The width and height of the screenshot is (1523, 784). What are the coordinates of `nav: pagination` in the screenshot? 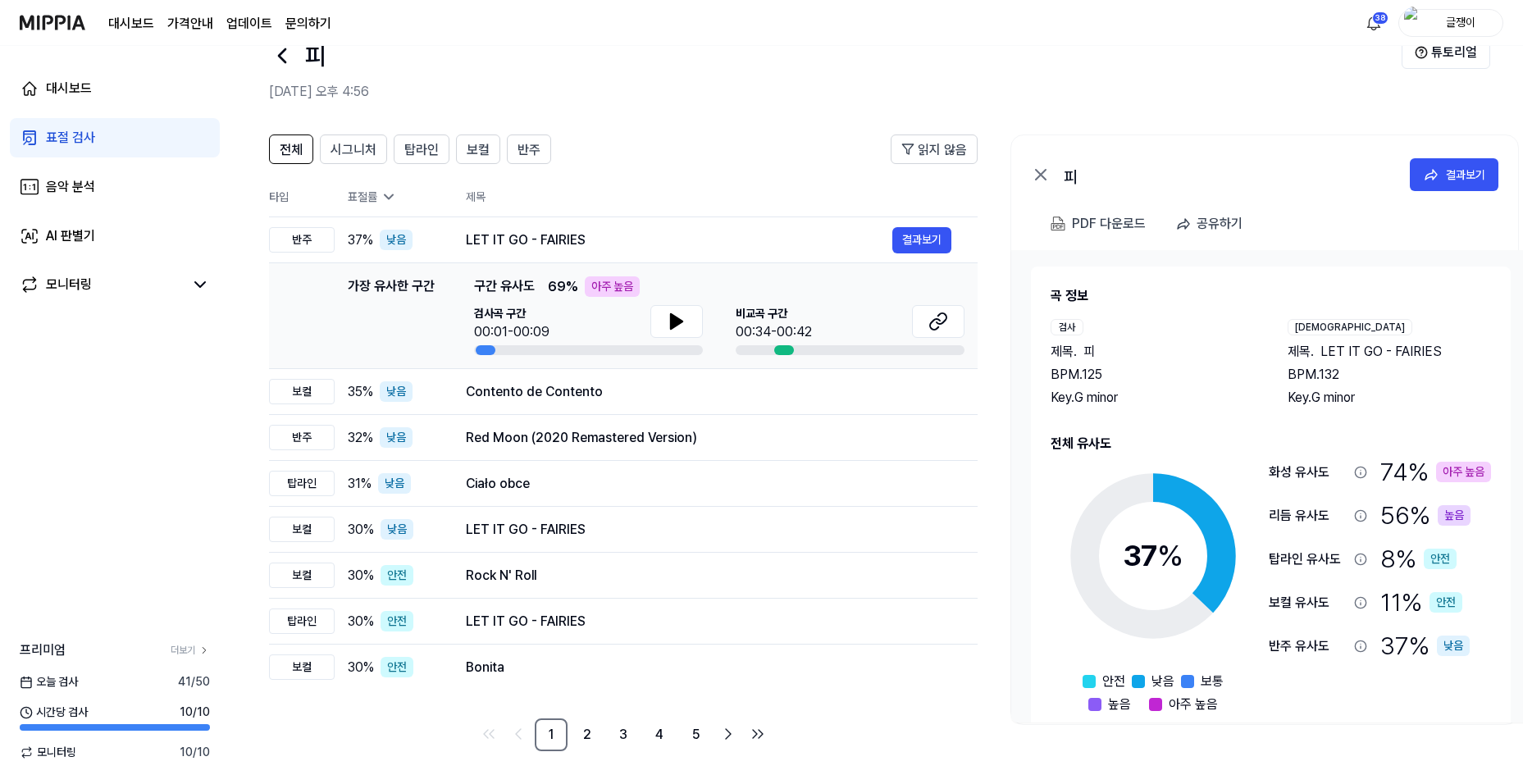 It's located at (623, 735).